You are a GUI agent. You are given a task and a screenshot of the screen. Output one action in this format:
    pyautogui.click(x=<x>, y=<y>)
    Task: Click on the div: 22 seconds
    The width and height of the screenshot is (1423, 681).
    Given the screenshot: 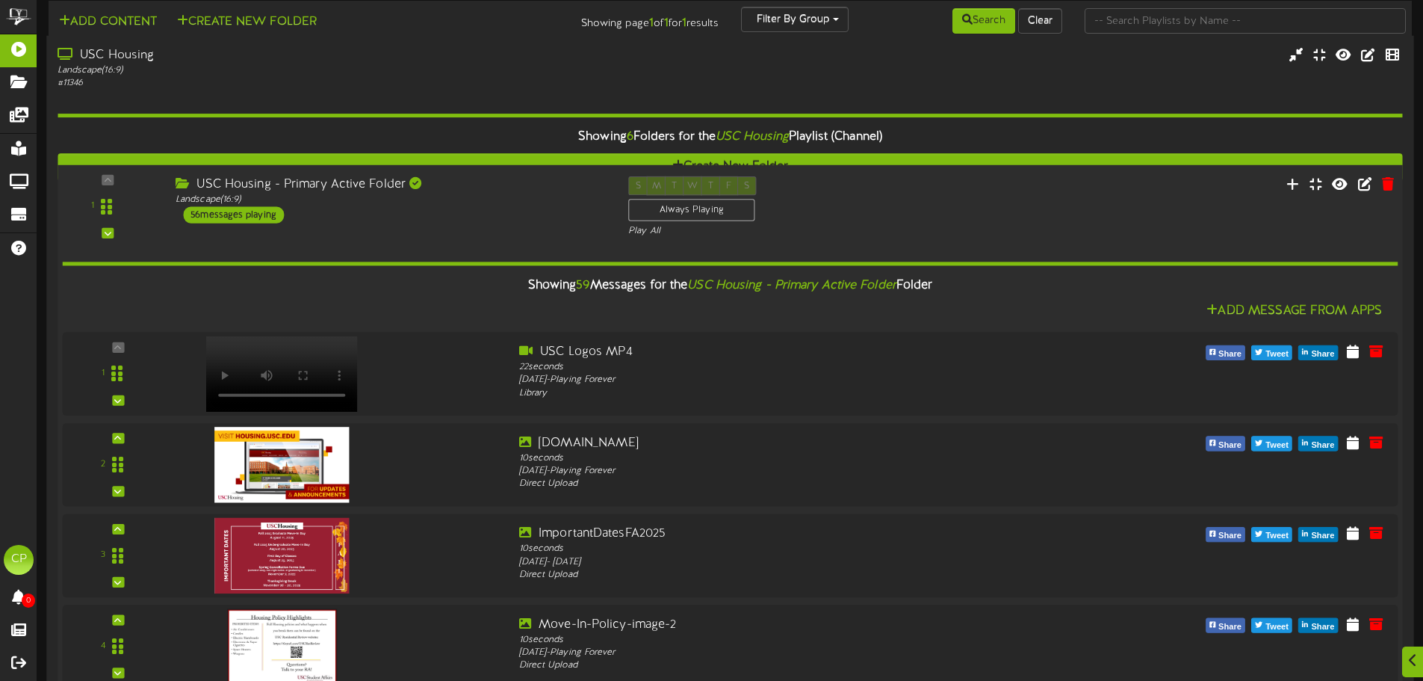 What is the action you would take?
    pyautogui.click(x=786, y=367)
    